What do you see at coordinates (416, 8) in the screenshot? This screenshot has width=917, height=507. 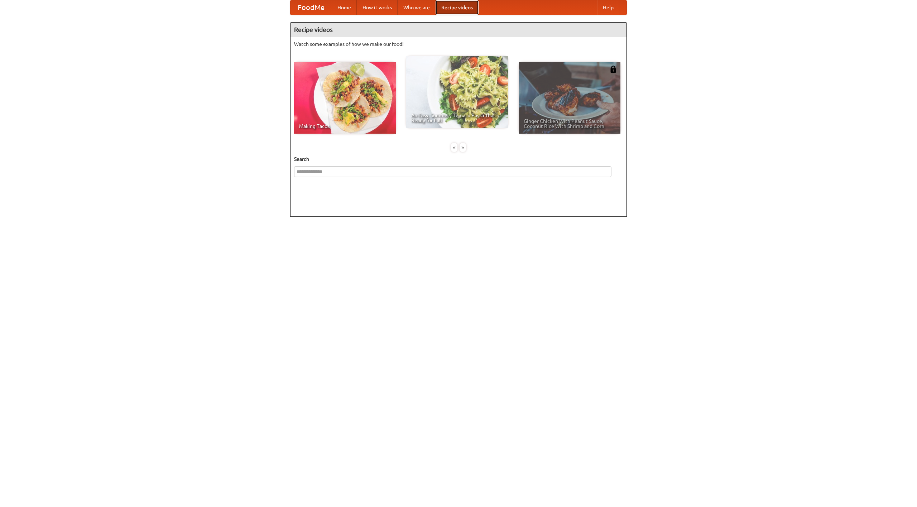 I see `a: Who we are` at bounding box center [416, 8].